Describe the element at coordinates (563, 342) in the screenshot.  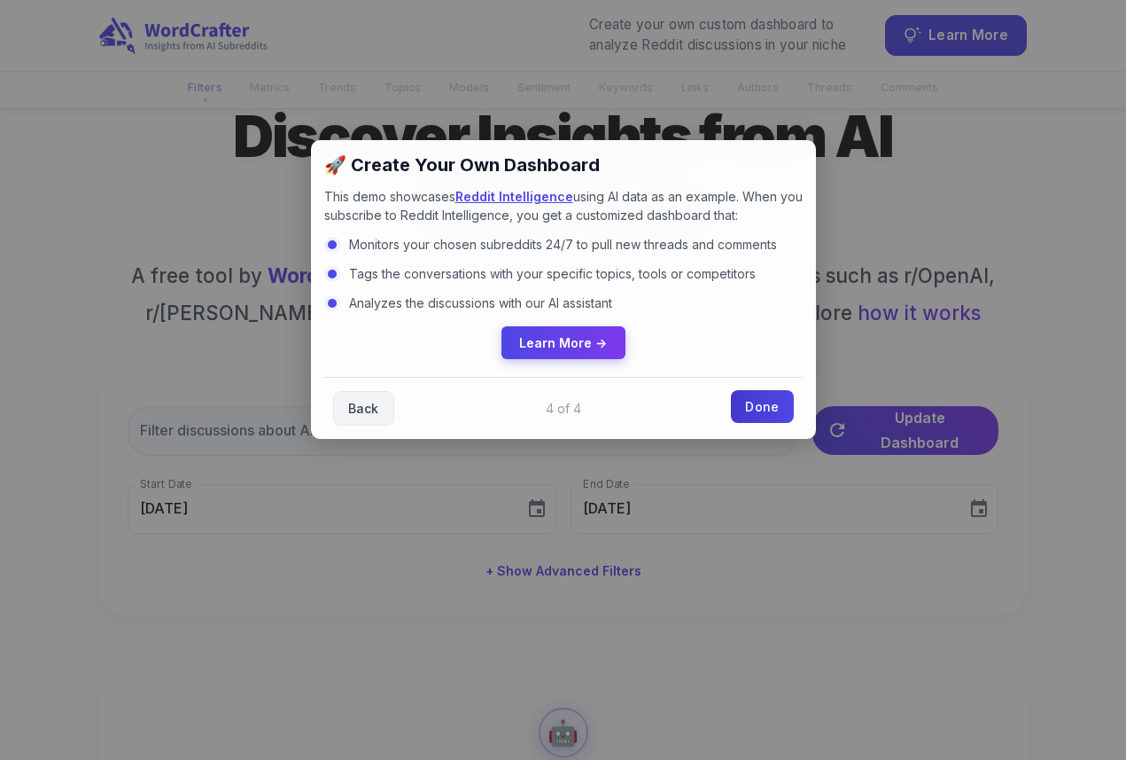
I see `span: Learn More →` at that location.